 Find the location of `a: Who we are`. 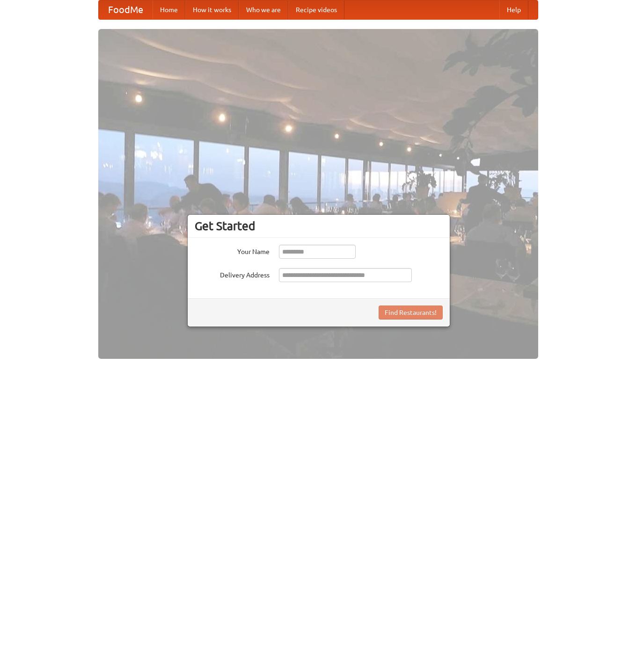

a: Who we are is located at coordinates (263, 10).